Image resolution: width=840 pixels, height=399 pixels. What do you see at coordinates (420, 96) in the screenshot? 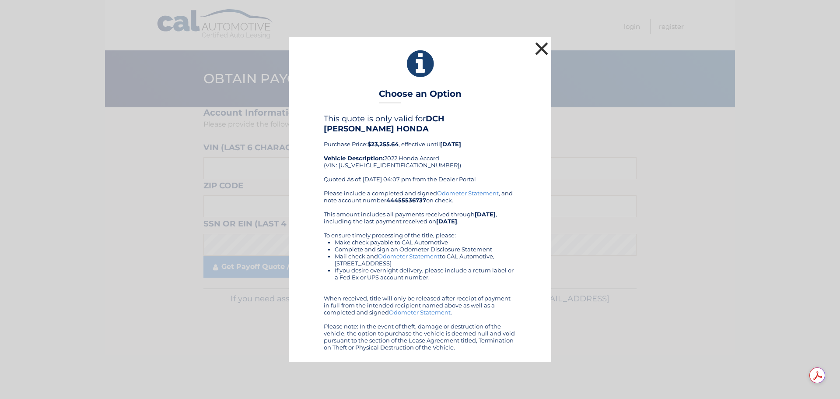
I see `h3: Choose an Option` at bounding box center [420, 96].